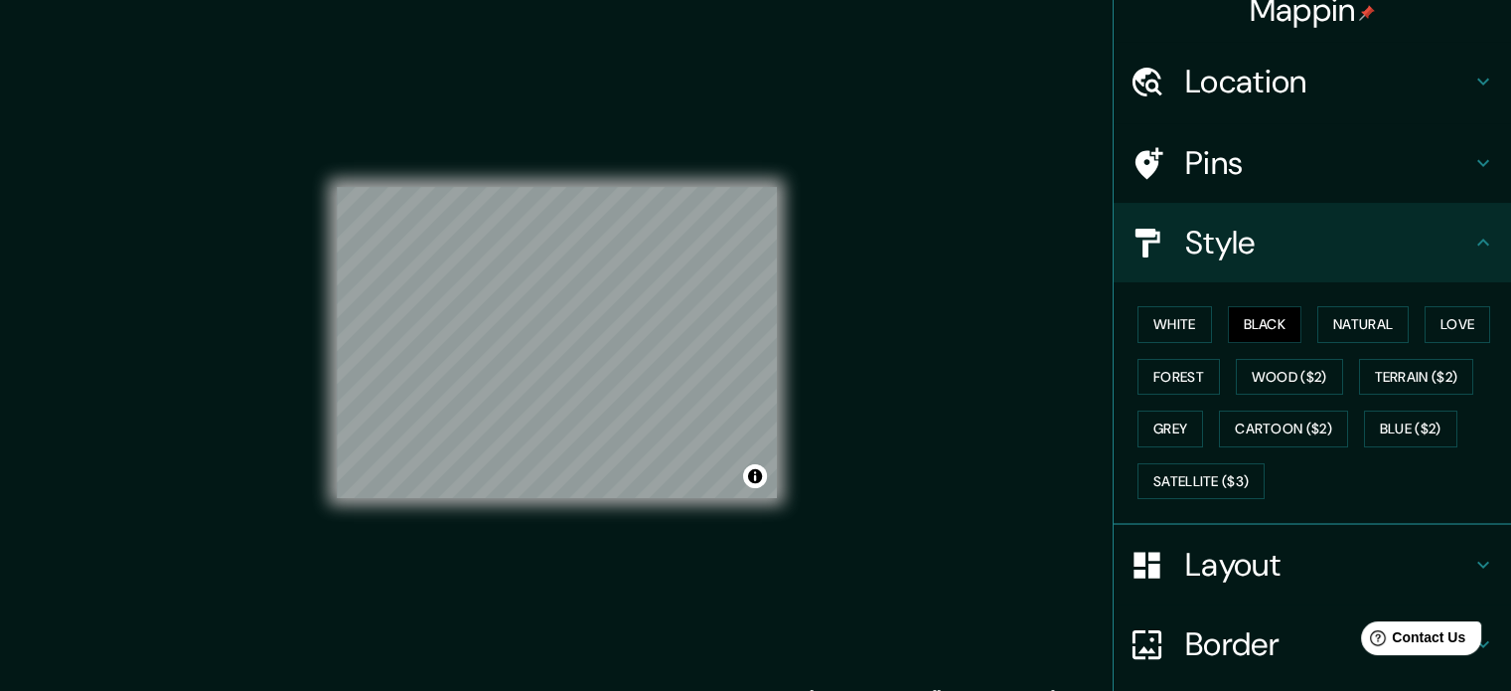 This screenshot has width=1511, height=691. What do you see at coordinates (1329, 81) in the screenshot?
I see `h4: Location` at bounding box center [1329, 81].